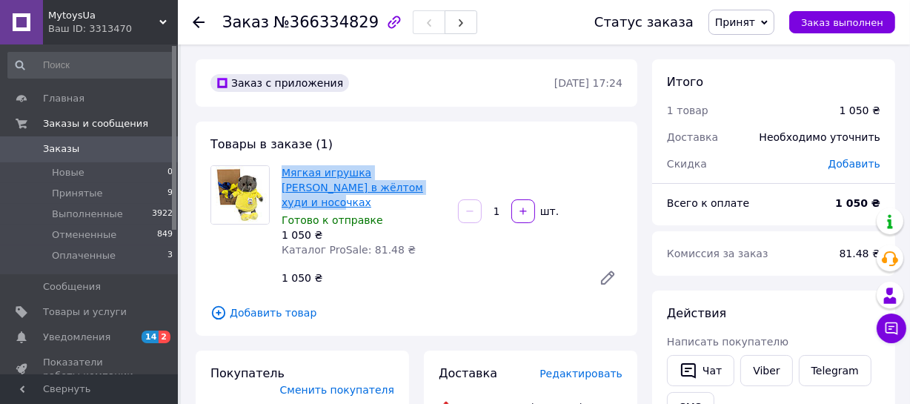  Describe the element at coordinates (170, 193) in the screenshot. I see `span: 9` at that location.